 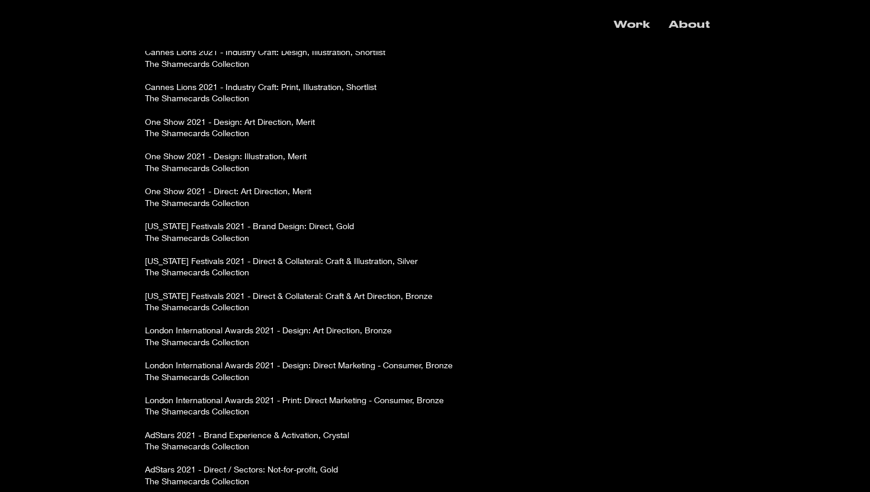 I want to click on span: AdStars 2021 - Direct / Sectors: Not-for-profit, Gold, so click(x=241, y=469).